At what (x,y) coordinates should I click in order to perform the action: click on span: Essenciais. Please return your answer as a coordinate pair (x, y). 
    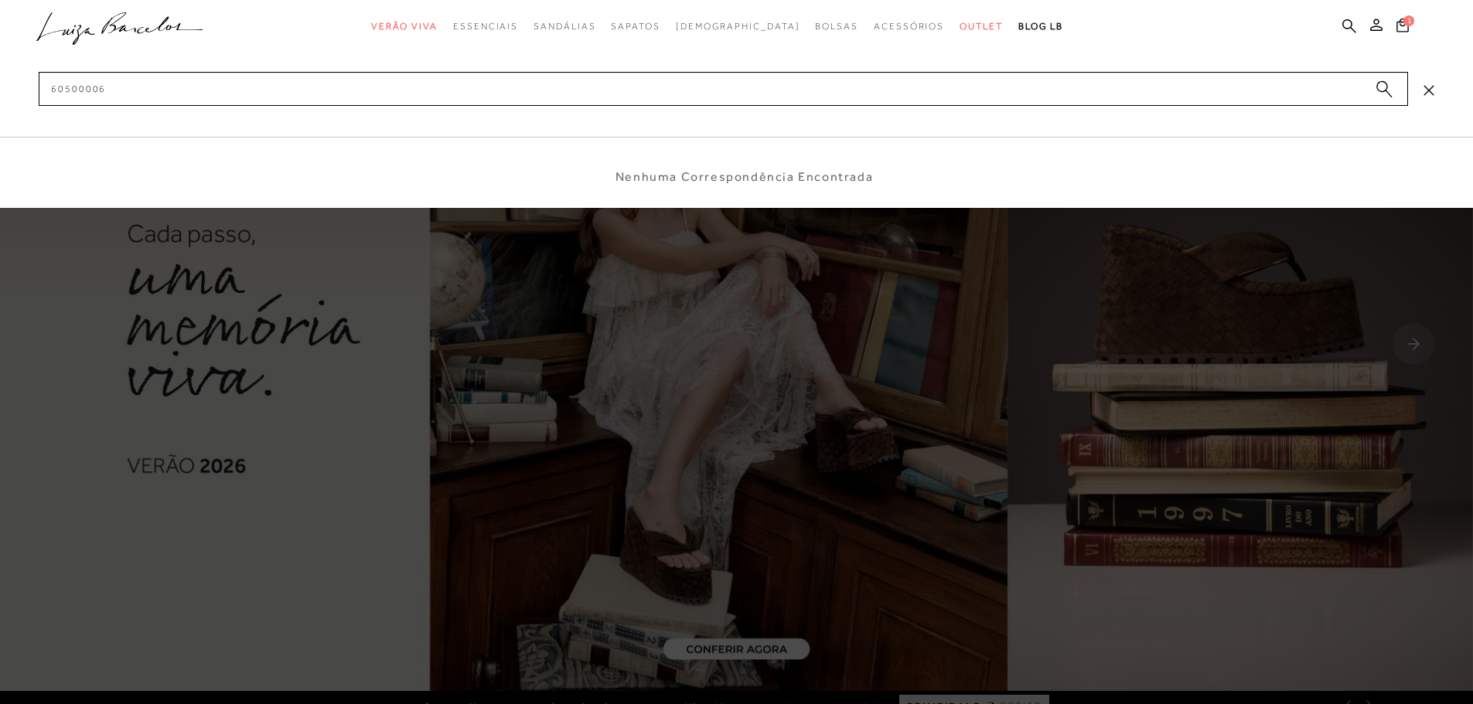
    Looking at the image, I should click on (486, 26).